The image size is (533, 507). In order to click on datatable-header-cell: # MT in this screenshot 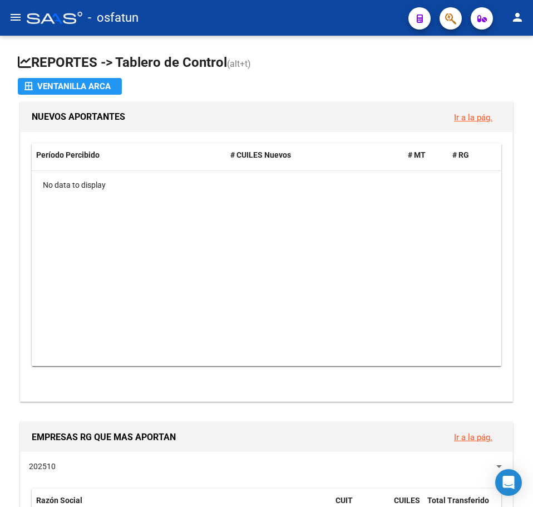, I will do `click(426, 155)`.